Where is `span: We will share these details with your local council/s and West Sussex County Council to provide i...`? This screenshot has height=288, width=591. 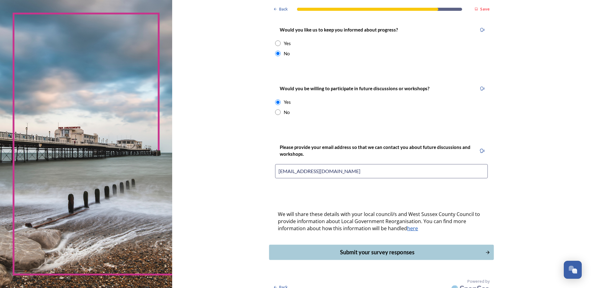 span: We will share these details with your local council/s and West Sussex County Council to provide i... is located at coordinates (380, 221).